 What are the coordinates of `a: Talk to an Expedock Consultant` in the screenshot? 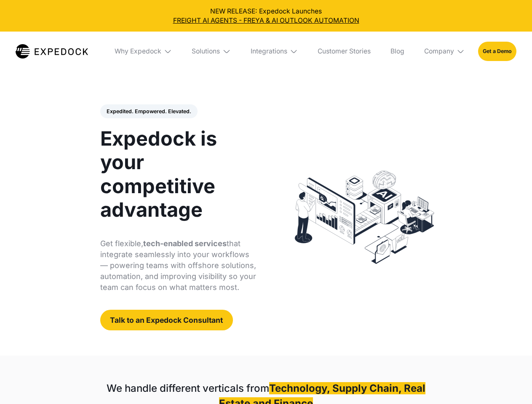 It's located at (166, 320).